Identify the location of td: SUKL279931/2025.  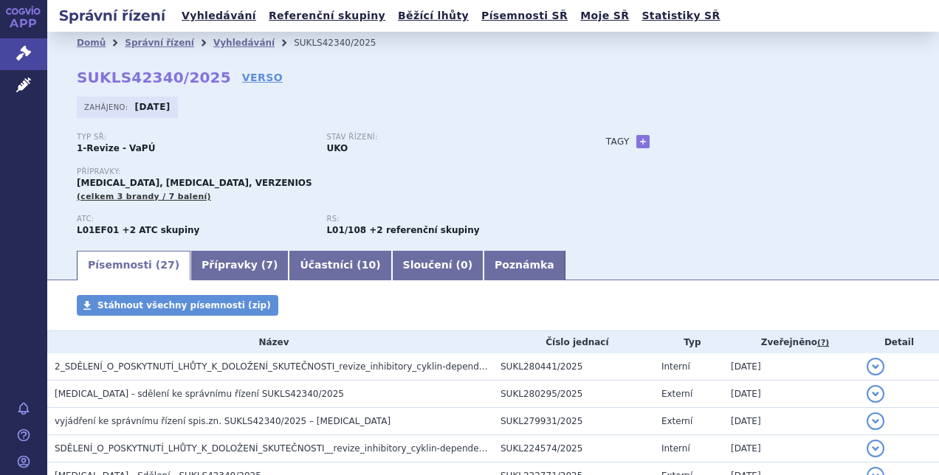
(573, 421).